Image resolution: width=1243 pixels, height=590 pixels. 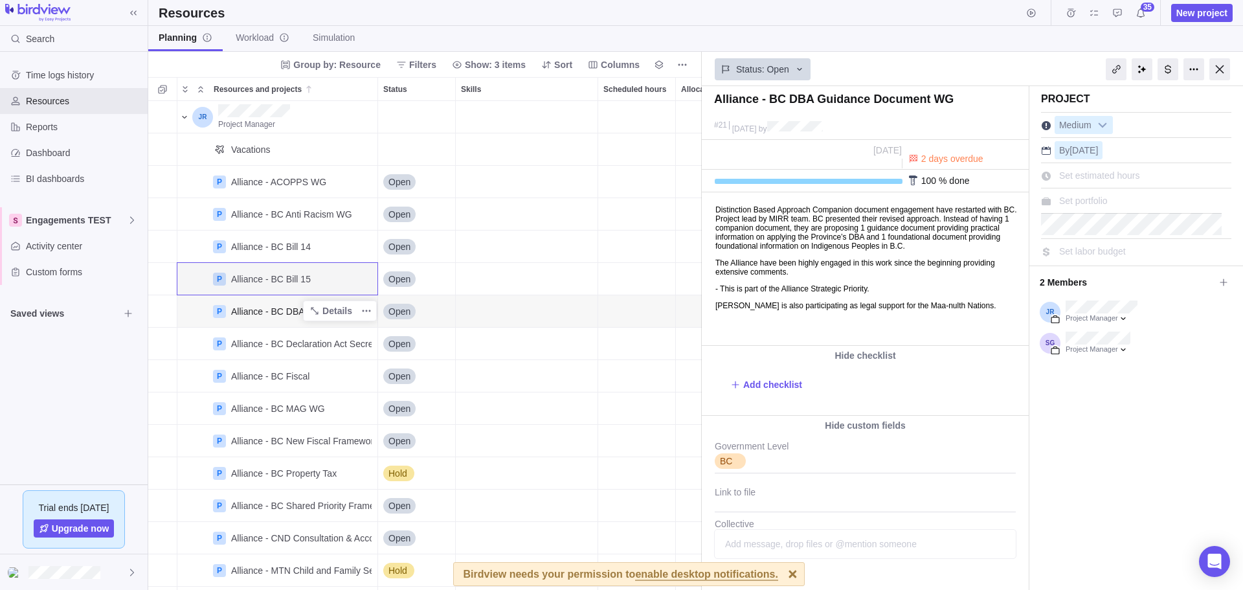 I want to click on div: Copy link, so click(x=1116, y=69).